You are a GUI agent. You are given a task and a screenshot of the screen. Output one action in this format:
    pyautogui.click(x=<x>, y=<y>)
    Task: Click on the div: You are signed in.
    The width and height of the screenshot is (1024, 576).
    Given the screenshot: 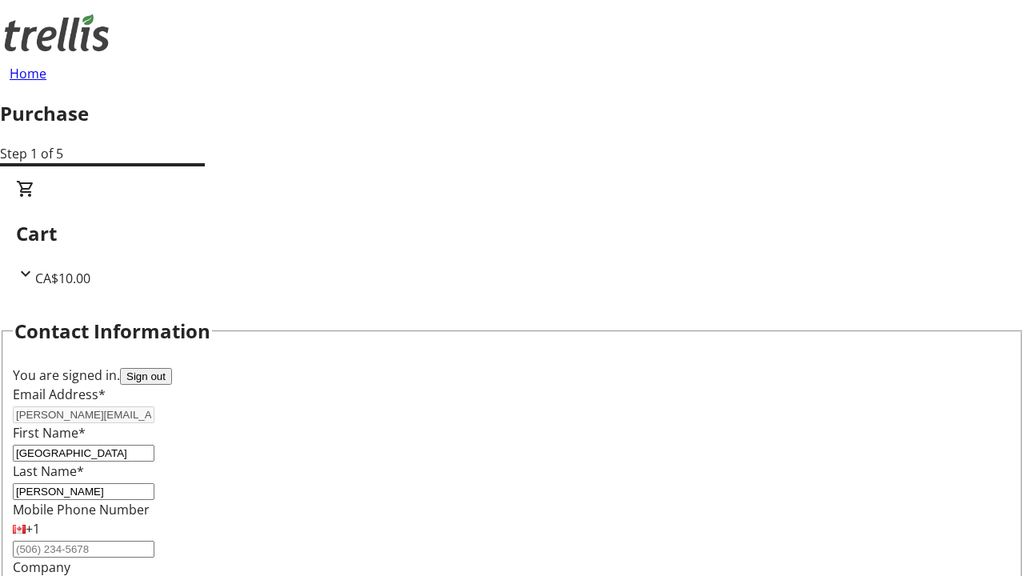 What is the action you would take?
    pyautogui.click(x=512, y=375)
    